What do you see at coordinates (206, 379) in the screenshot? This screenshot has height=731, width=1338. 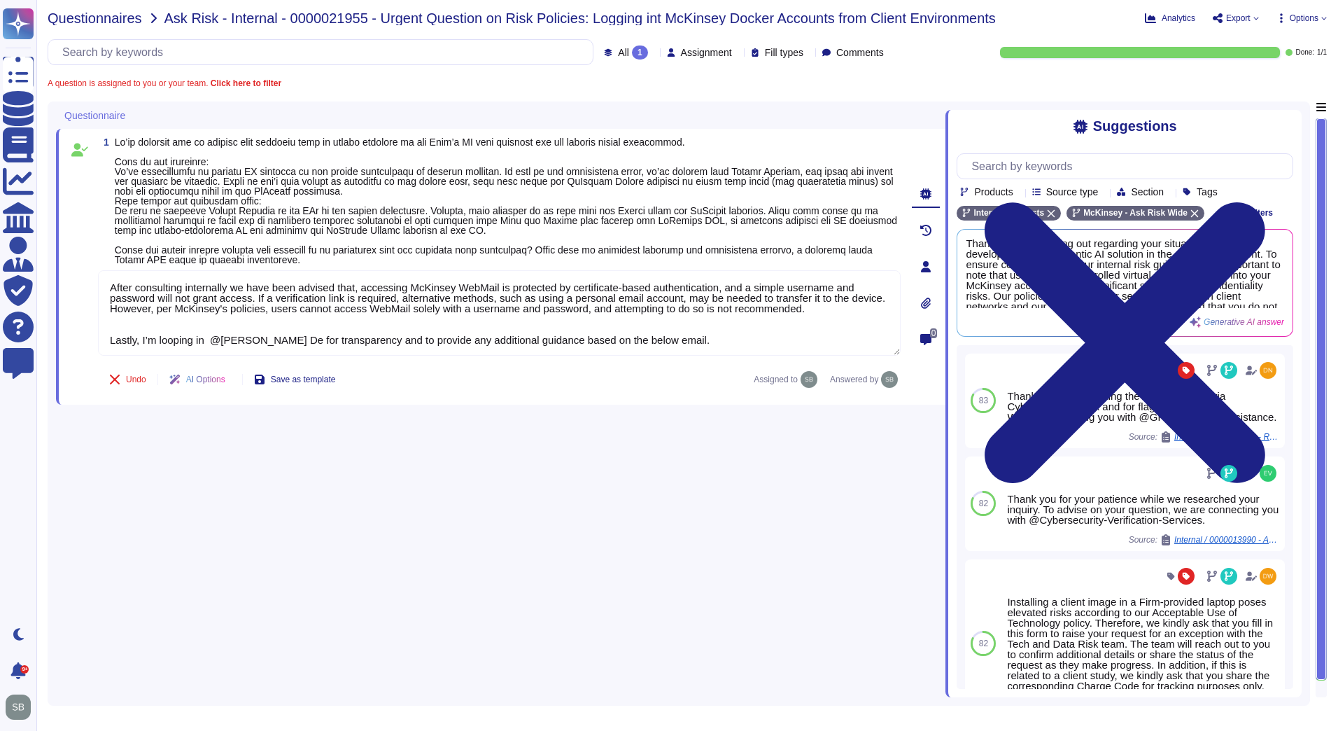 I see `span: AI Options` at bounding box center [206, 379].